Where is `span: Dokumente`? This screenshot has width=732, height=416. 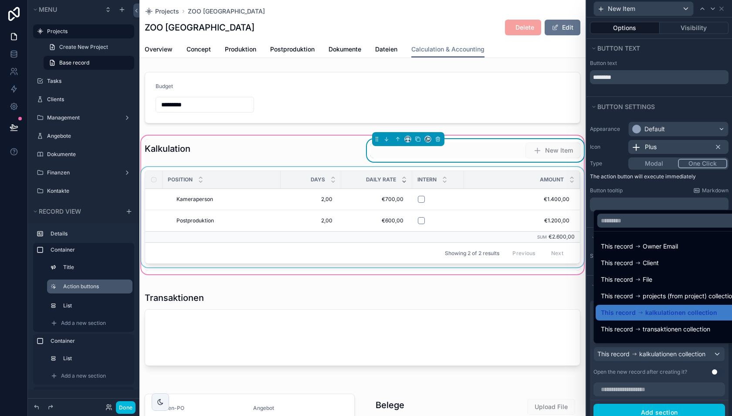
span: Dokumente is located at coordinates (345, 49).